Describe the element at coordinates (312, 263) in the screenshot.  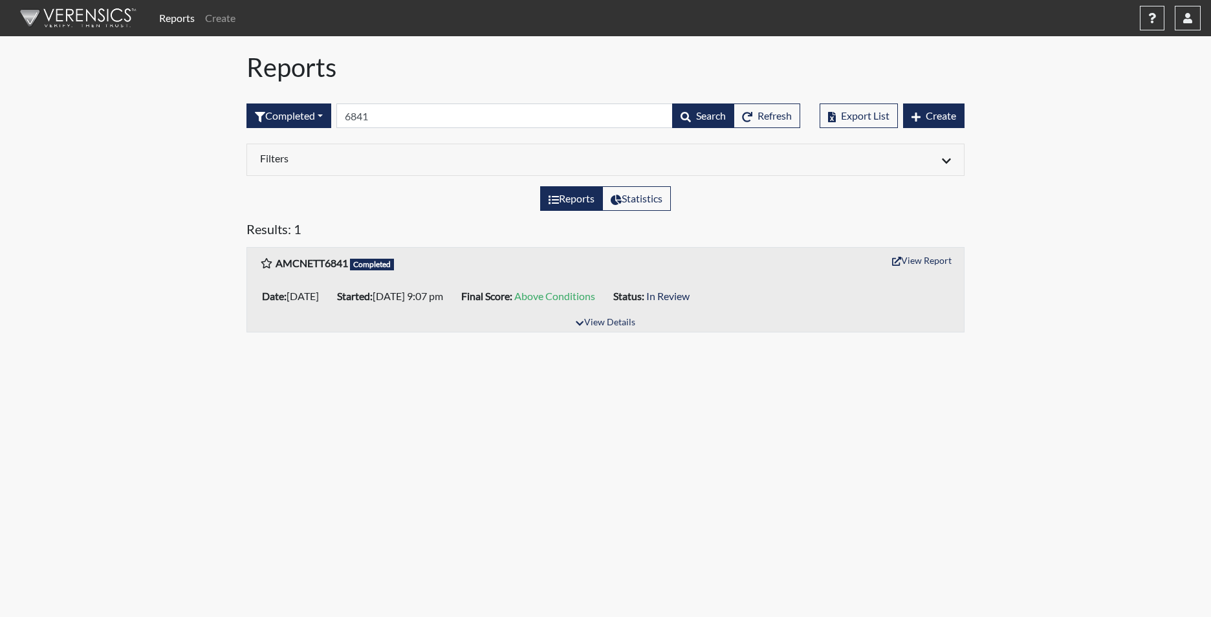
I see `b: AMCNETT6841` at that location.